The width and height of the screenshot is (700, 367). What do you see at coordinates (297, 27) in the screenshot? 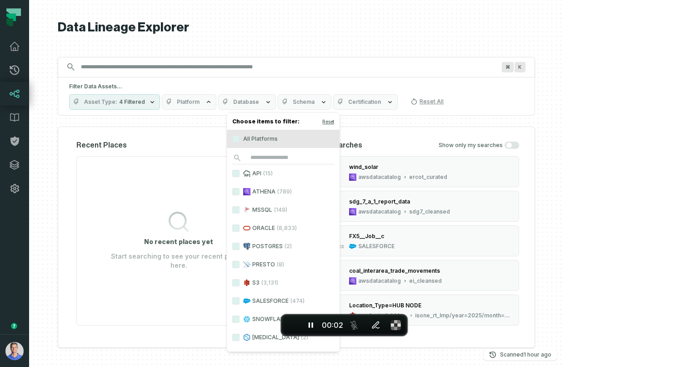
I see `h1: Data Lineage Explorer` at bounding box center [297, 27].